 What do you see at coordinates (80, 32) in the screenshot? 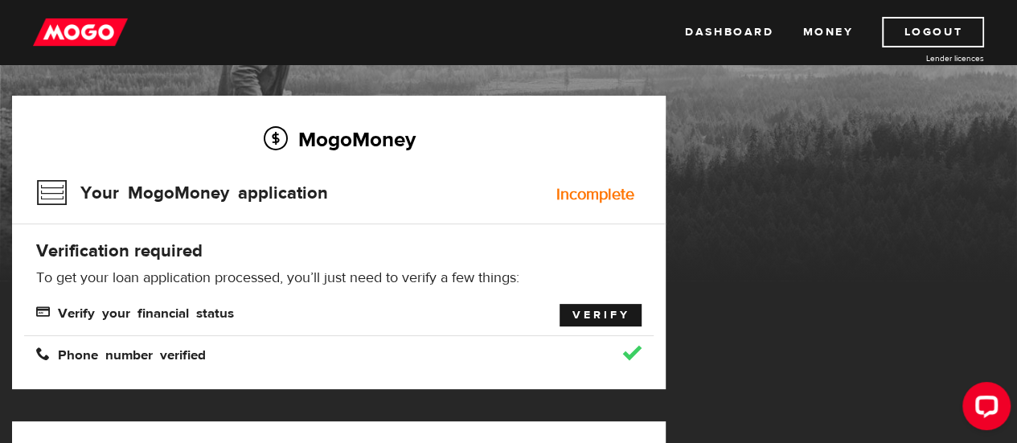
I see `img: mogo_logo-11ee424be714fa7cbb0f0f49df9e16ec.png` at bounding box center [80, 32].